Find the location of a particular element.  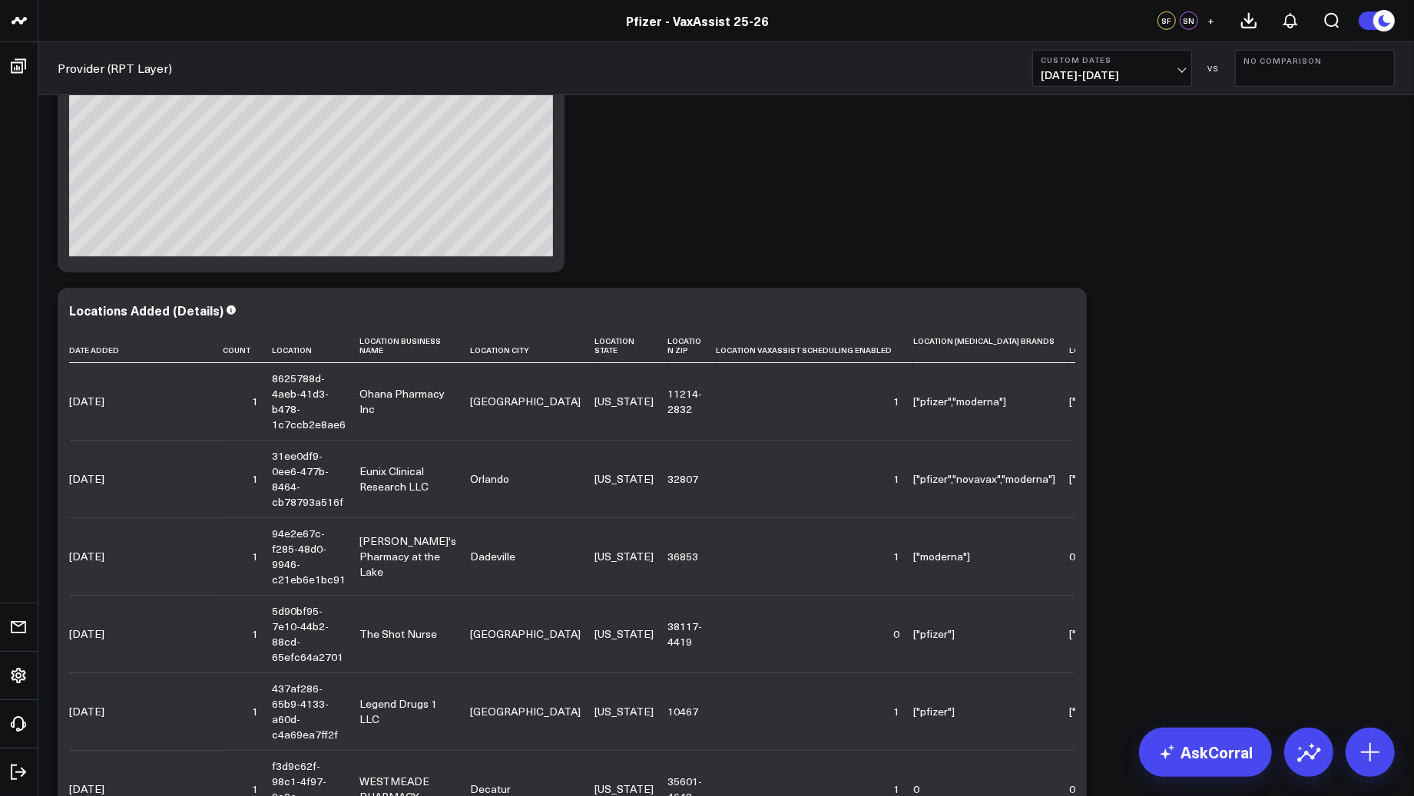

div: Locations Added (Details) is located at coordinates (146, 310).